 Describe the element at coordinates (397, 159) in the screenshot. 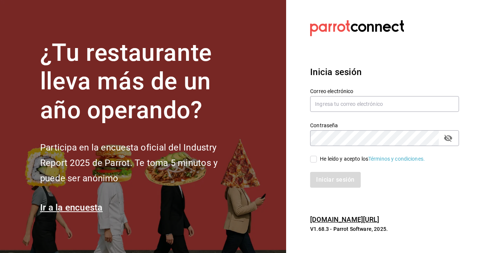

I see `a: Términos y condiciones.` at that location.